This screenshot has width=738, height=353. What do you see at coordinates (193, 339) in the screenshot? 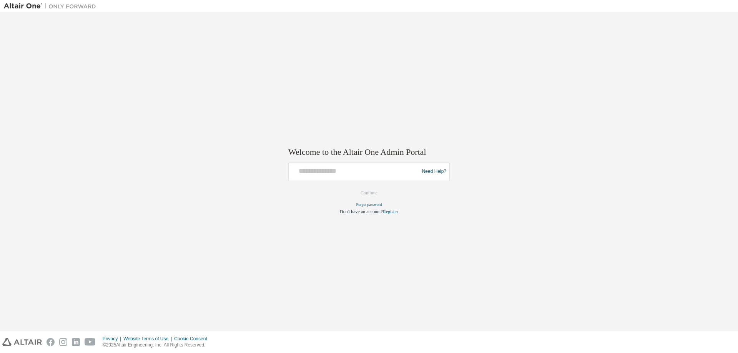
I see `div: Cookie Consent` at bounding box center [193, 339].